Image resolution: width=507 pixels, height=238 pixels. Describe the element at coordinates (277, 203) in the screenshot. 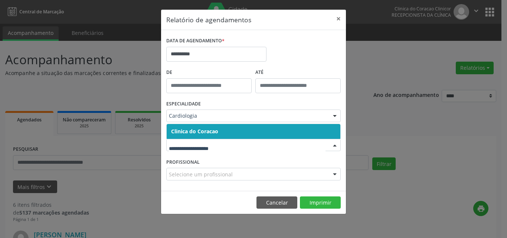

I see `button: Cancelar` at that location.